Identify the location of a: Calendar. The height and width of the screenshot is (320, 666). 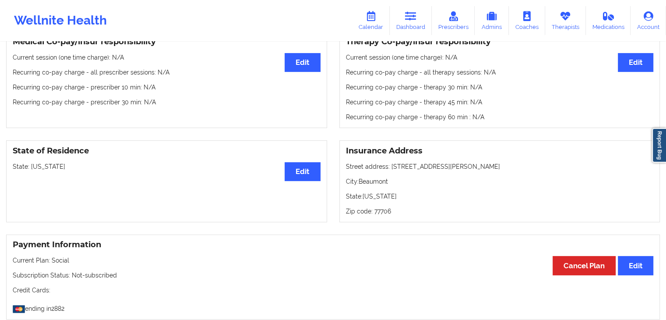
(371, 21).